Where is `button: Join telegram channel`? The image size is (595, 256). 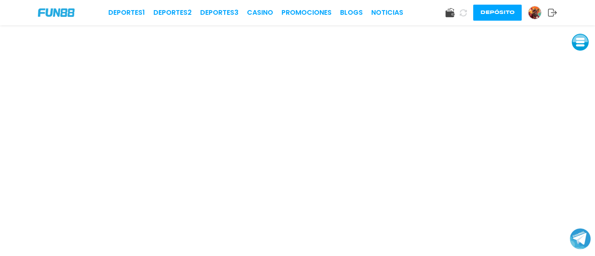
button: Join telegram channel is located at coordinates (580, 238).